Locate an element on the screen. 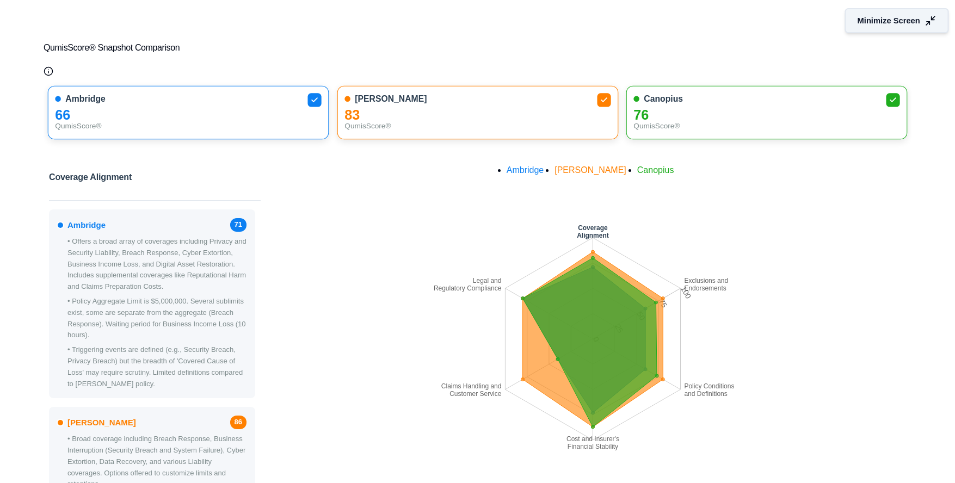 The width and height of the screenshot is (955, 483). h2: Coverage Alignment is located at coordinates (90, 181).